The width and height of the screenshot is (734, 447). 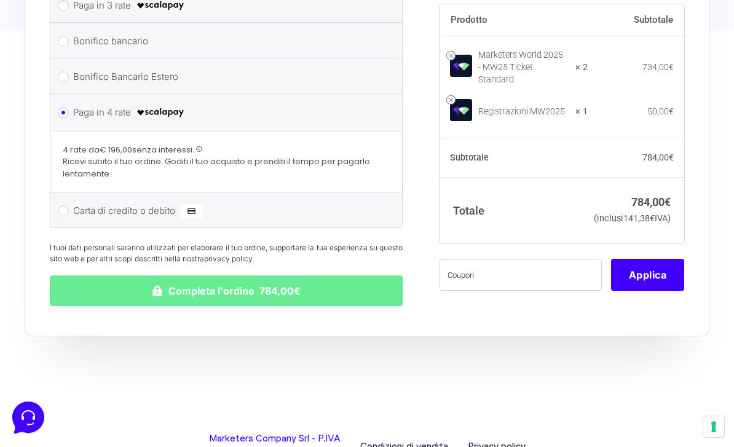 I want to click on bdi: 734,00, so click(x=657, y=67).